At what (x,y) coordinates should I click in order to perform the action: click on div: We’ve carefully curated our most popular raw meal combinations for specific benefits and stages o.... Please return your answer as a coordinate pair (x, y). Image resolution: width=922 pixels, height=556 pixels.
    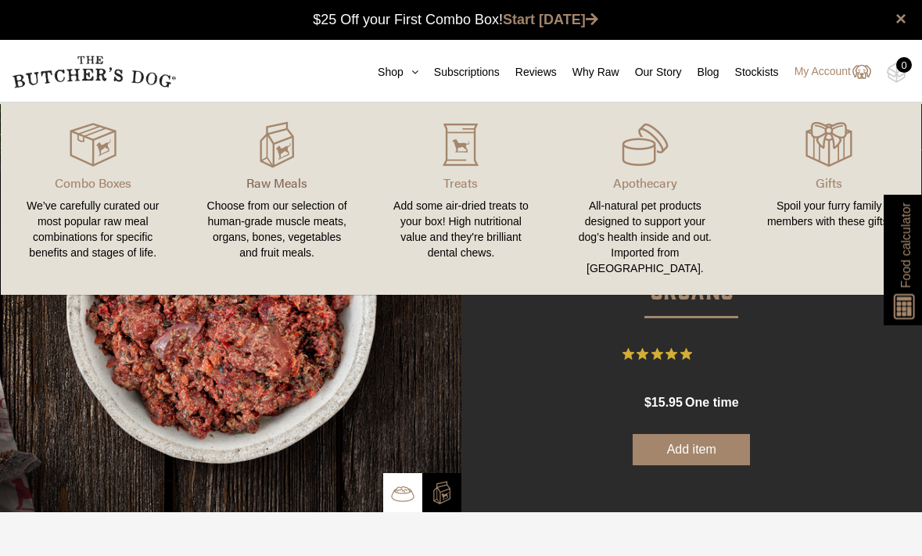
    Looking at the image, I should click on (92, 229).